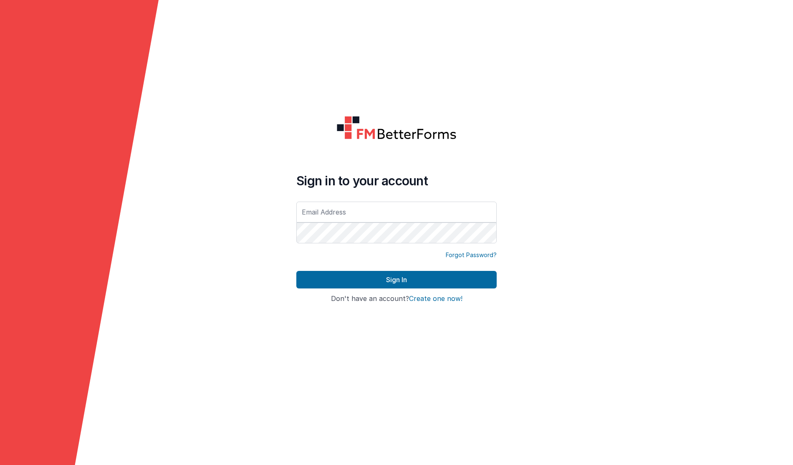 The width and height of the screenshot is (793, 465). What do you see at coordinates (471, 255) in the screenshot?
I see `a: Forgot Password?` at bounding box center [471, 255].